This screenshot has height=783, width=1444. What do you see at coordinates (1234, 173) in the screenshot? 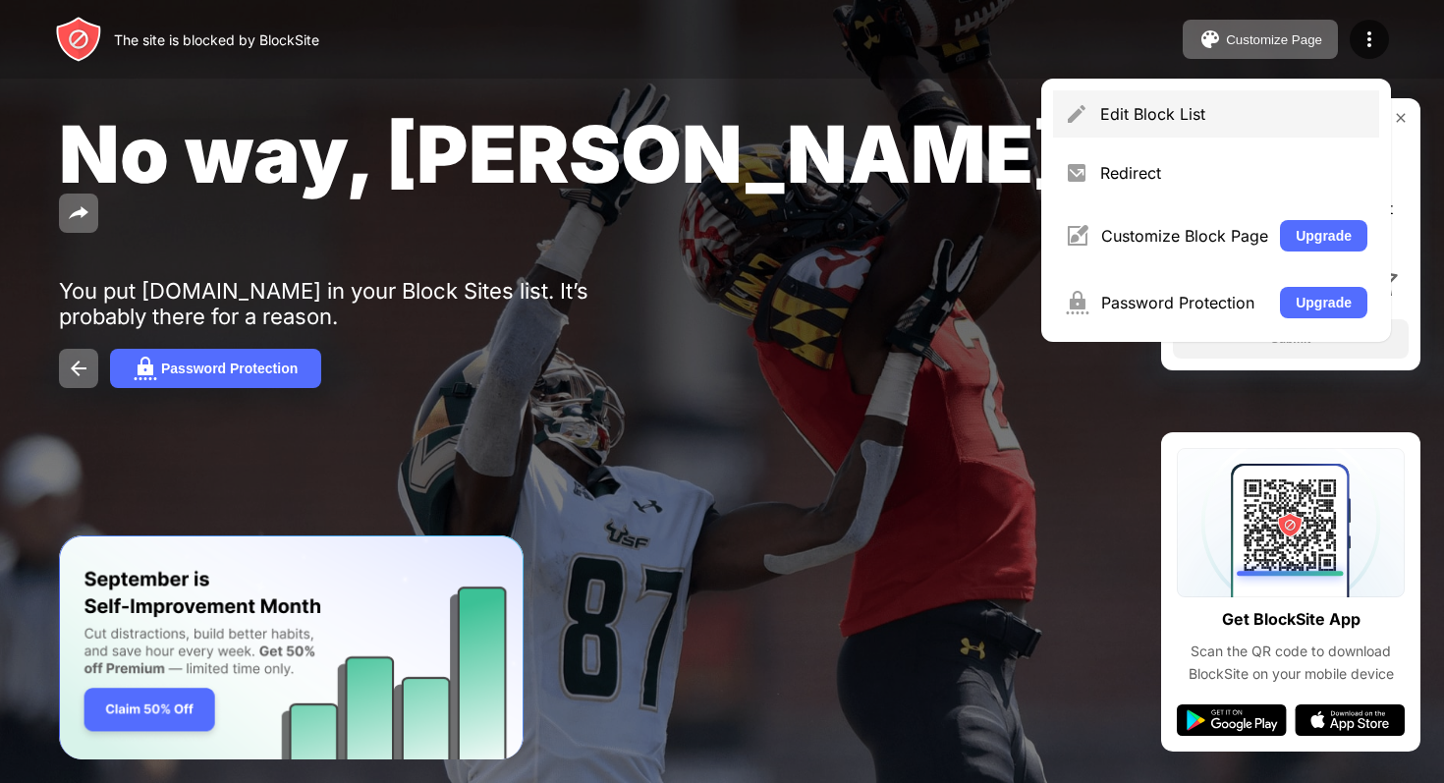
I see `div: Redirect` at bounding box center [1234, 173].